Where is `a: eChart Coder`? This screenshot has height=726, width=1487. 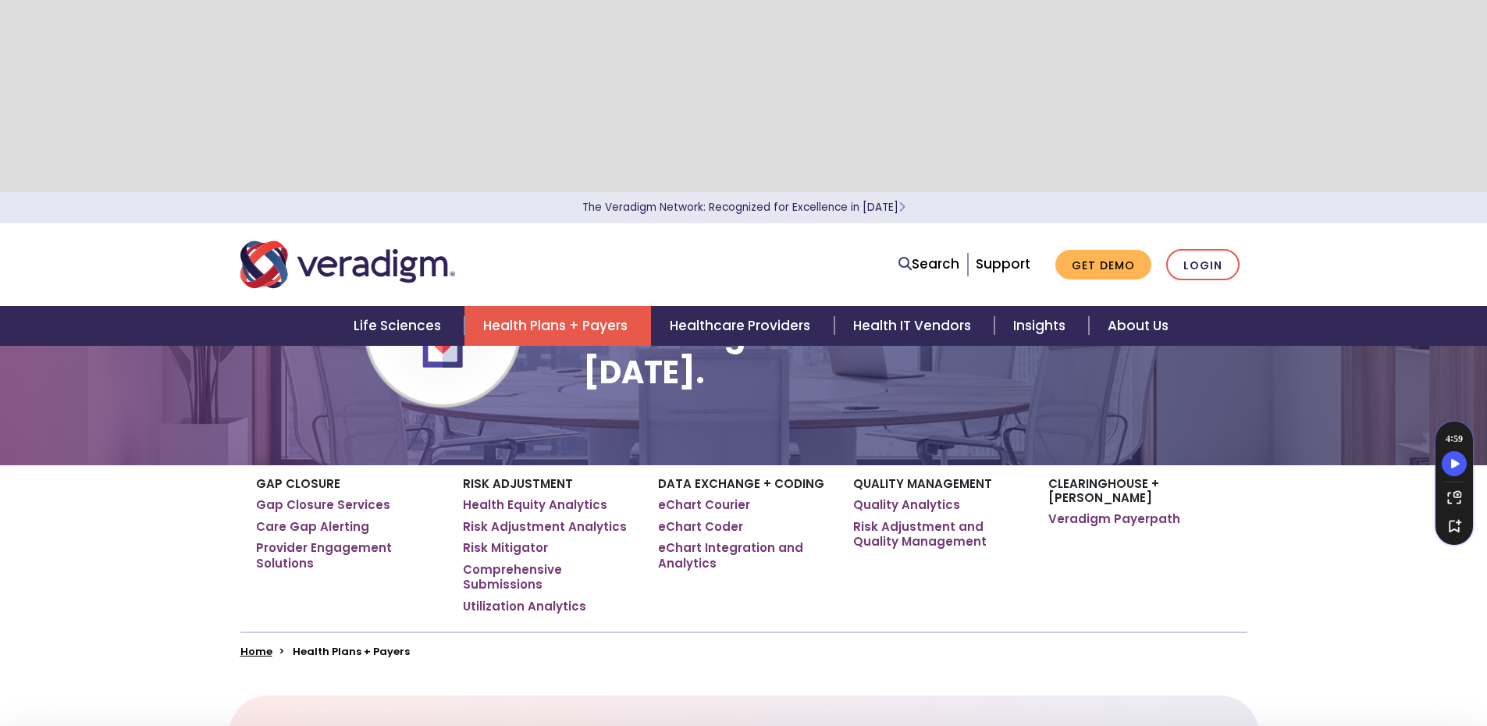
a: eChart Coder is located at coordinates (700, 527).